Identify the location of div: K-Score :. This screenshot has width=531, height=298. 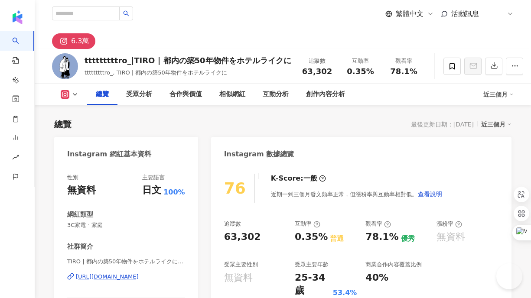
(298, 179).